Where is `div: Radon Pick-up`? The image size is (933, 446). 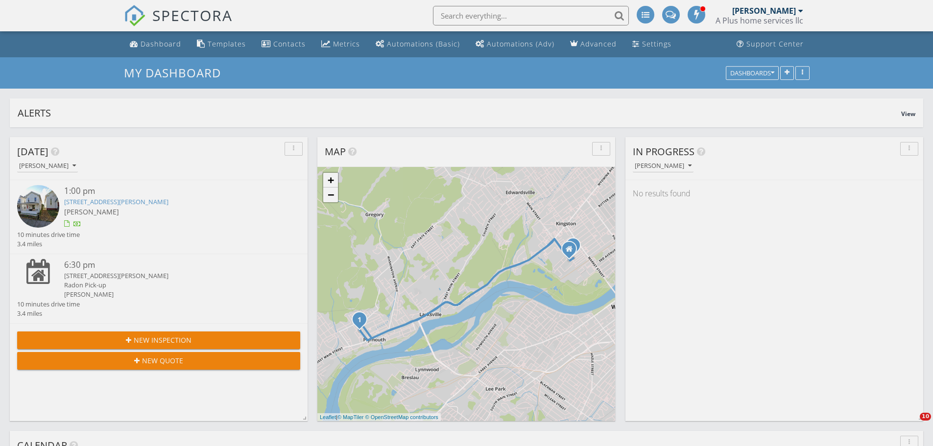 div: Radon Pick-up is located at coordinates (170, 285).